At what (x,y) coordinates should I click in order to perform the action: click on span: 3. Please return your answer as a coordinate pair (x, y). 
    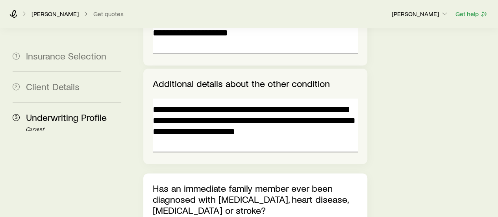
    Looking at the image, I should click on (16, 117).